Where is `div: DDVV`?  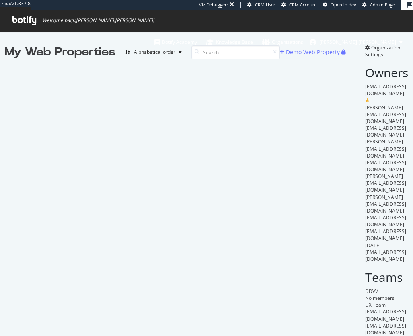
div: DDVV is located at coordinates (386, 291).